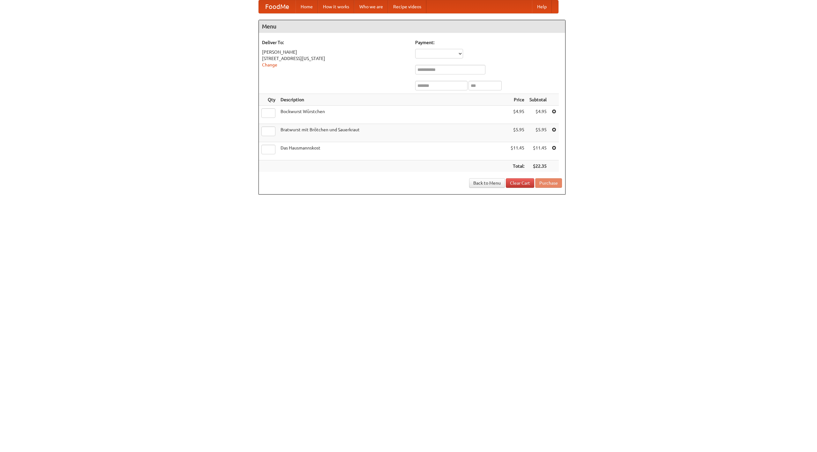 Image resolution: width=817 pixels, height=452 pixels. I want to click on td: Das Hausmannskost, so click(393, 151).